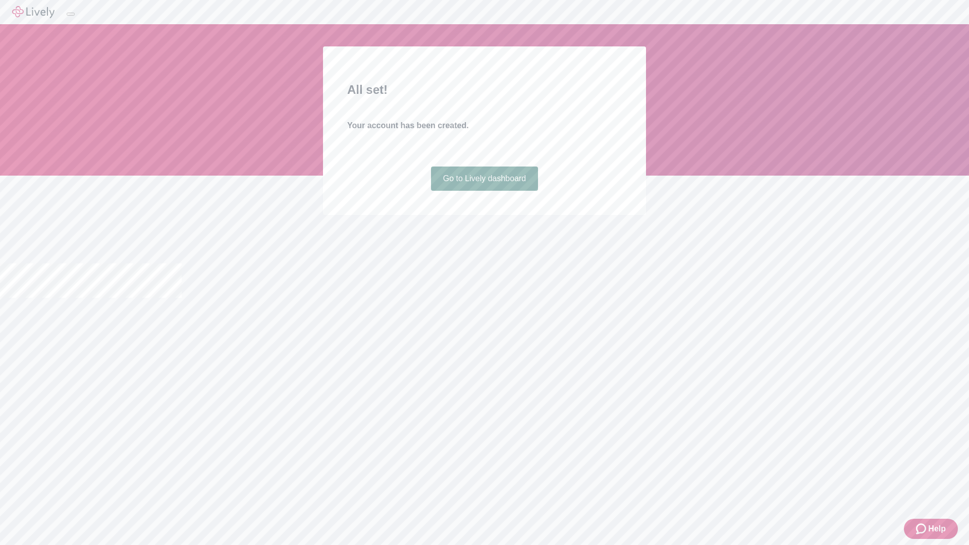 The height and width of the screenshot is (545, 969). Describe the element at coordinates (485, 90) in the screenshot. I see `h2: All set!` at that location.